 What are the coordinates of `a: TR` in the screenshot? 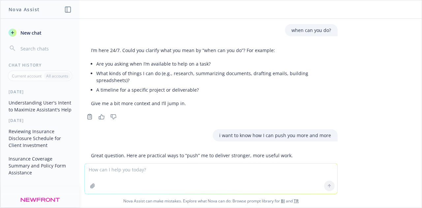 It's located at (296, 201).